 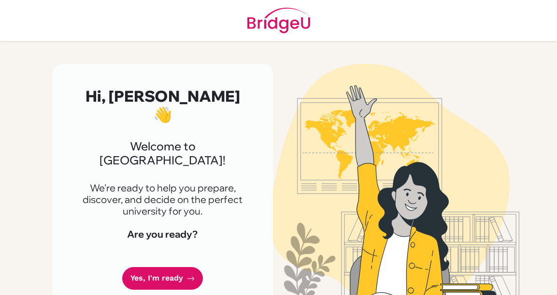 What do you see at coordinates (163, 235) in the screenshot?
I see `h4: Are you ready?` at bounding box center [163, 235].